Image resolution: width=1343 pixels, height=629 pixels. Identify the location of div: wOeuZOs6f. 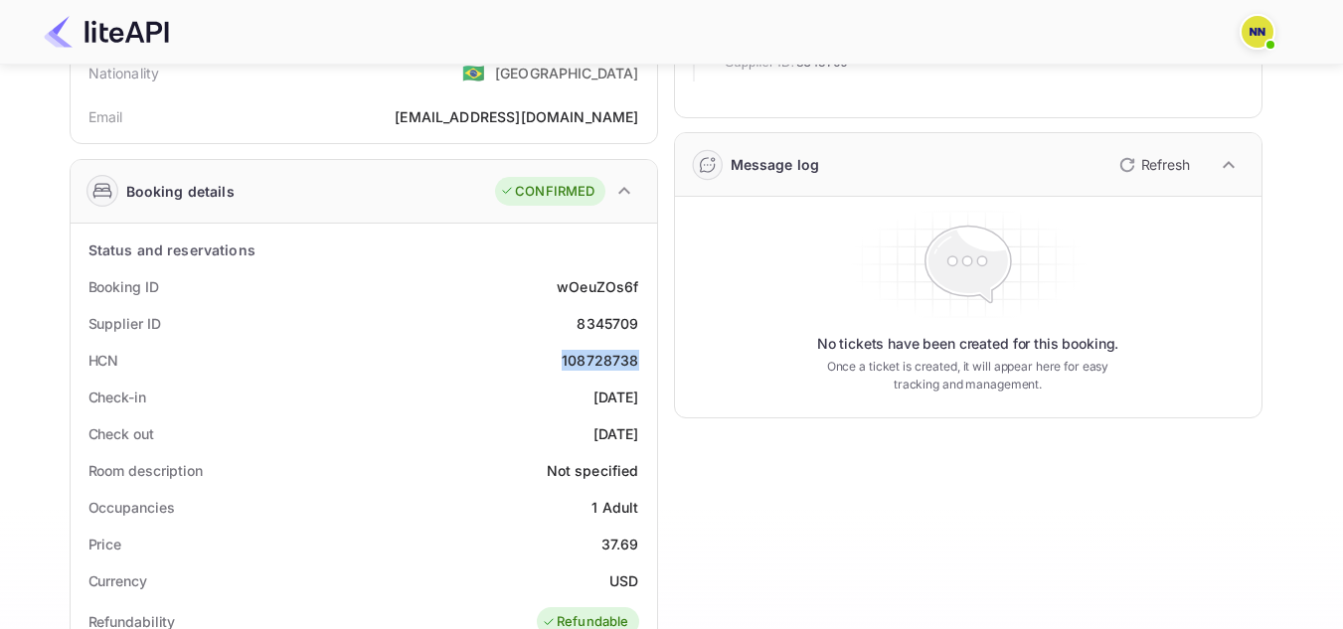
(597, 286).